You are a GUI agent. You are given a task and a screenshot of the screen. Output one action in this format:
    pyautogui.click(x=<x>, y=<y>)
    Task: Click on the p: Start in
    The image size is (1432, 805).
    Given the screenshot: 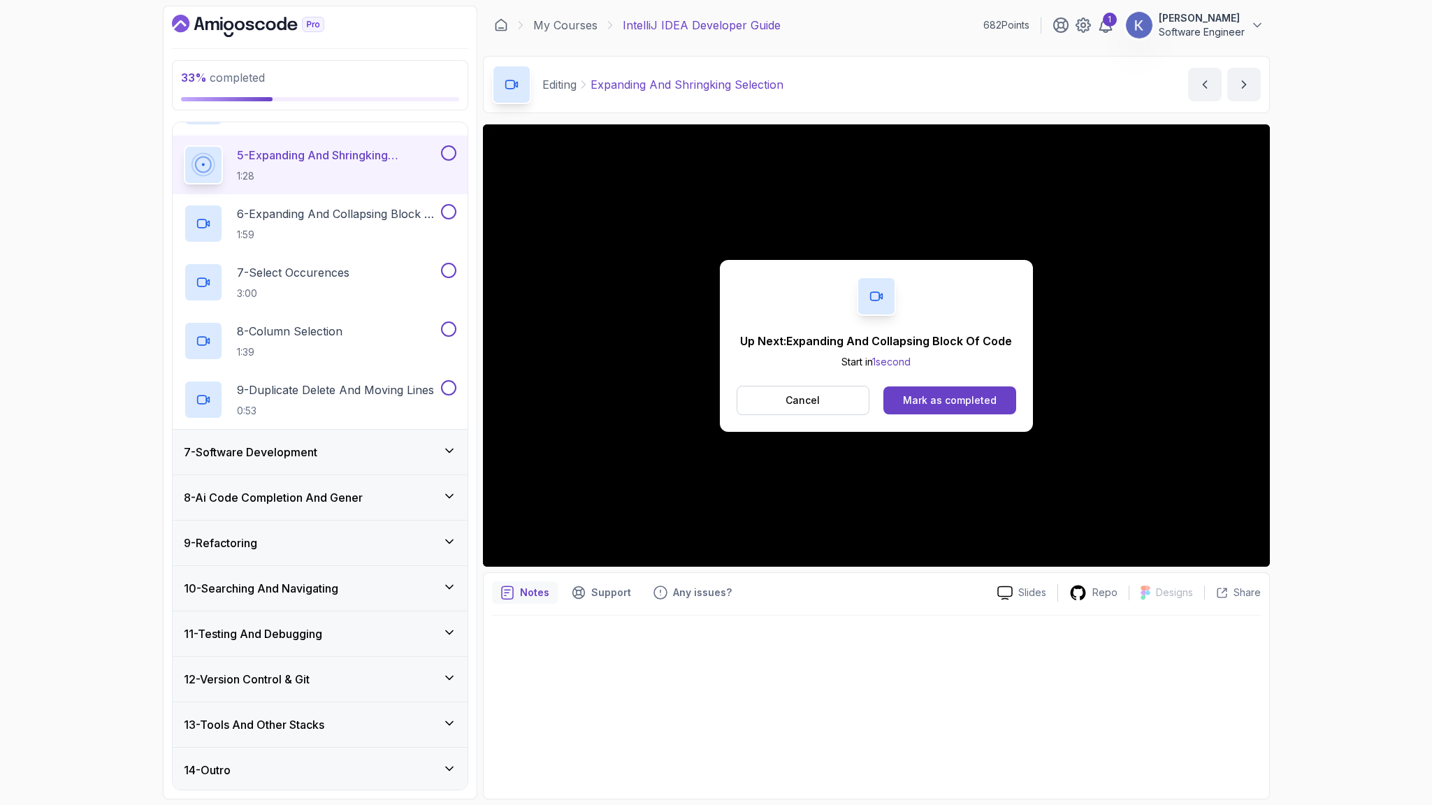 What is the action you would take?
    pyautogui.click(x=876, y=362)
    